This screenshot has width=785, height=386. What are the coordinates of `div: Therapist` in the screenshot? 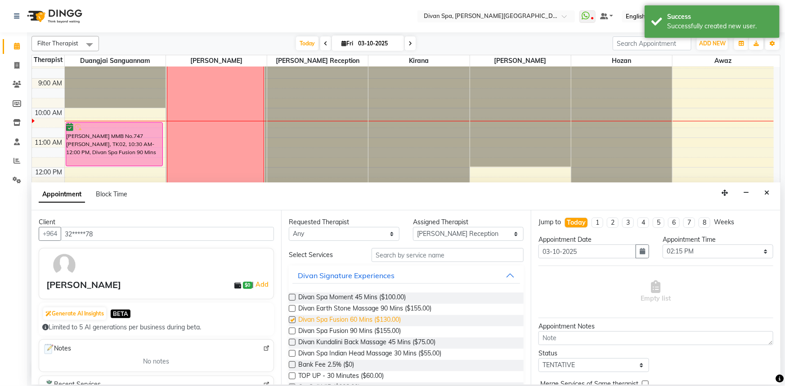 It's located at (48, 60).